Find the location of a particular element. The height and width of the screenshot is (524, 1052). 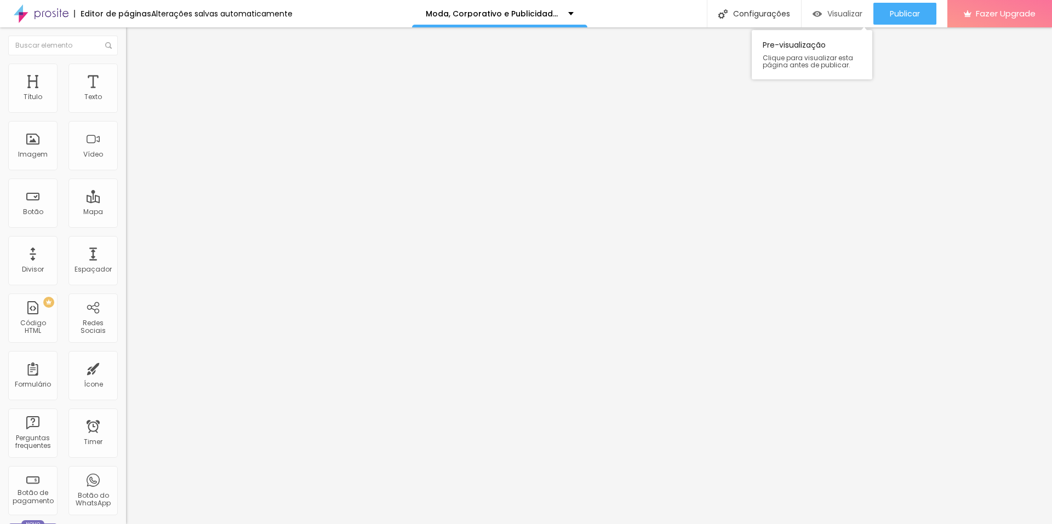

div: Imagem is located at coordinates (33, 155).